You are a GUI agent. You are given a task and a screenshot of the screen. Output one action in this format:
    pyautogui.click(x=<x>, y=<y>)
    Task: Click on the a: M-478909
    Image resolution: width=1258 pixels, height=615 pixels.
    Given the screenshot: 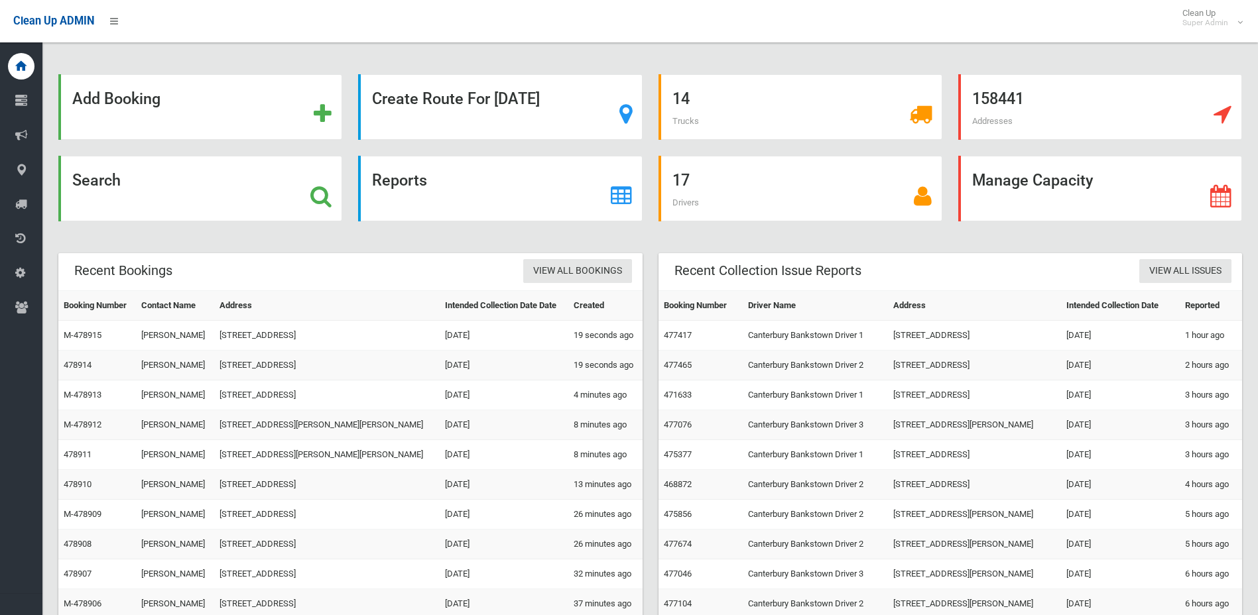 What is the action you would take?
    pyautogui.click(x=82, y=514)
    